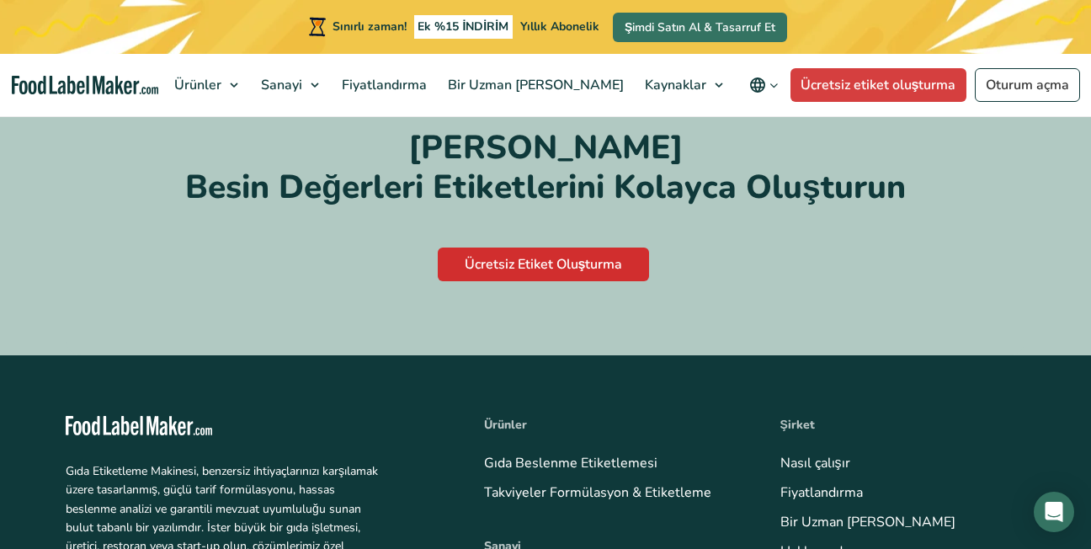  What do you see at coordinates (764, 85) in the screenshot?
I see `button: Dili Değiştir` at bounding box center [764, 85].